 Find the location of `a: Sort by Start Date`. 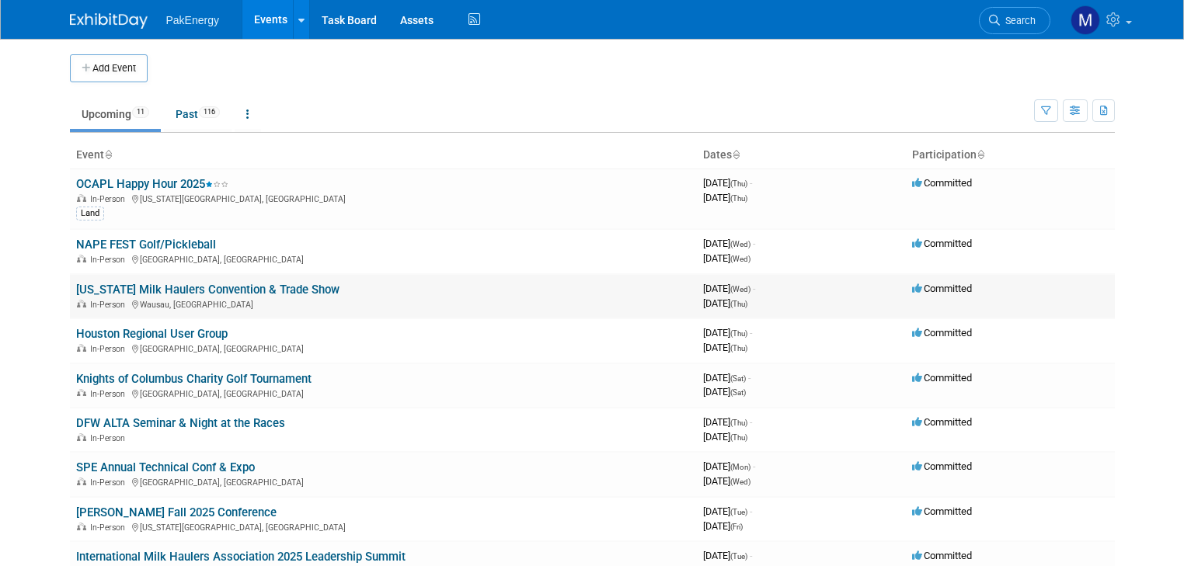

a: Sort by Start Date is located at coordinates (736, 155).